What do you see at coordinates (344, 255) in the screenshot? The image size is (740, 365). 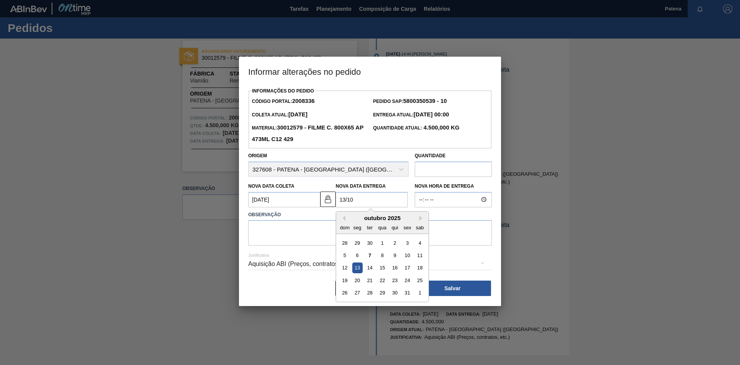 I see `div: Choose domingo, 5 de outubro de 2025` at bounding box center [344, 255].